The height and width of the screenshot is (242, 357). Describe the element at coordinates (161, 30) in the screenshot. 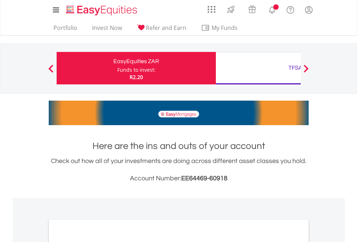

I see `a: Refer and Earn` at that location.